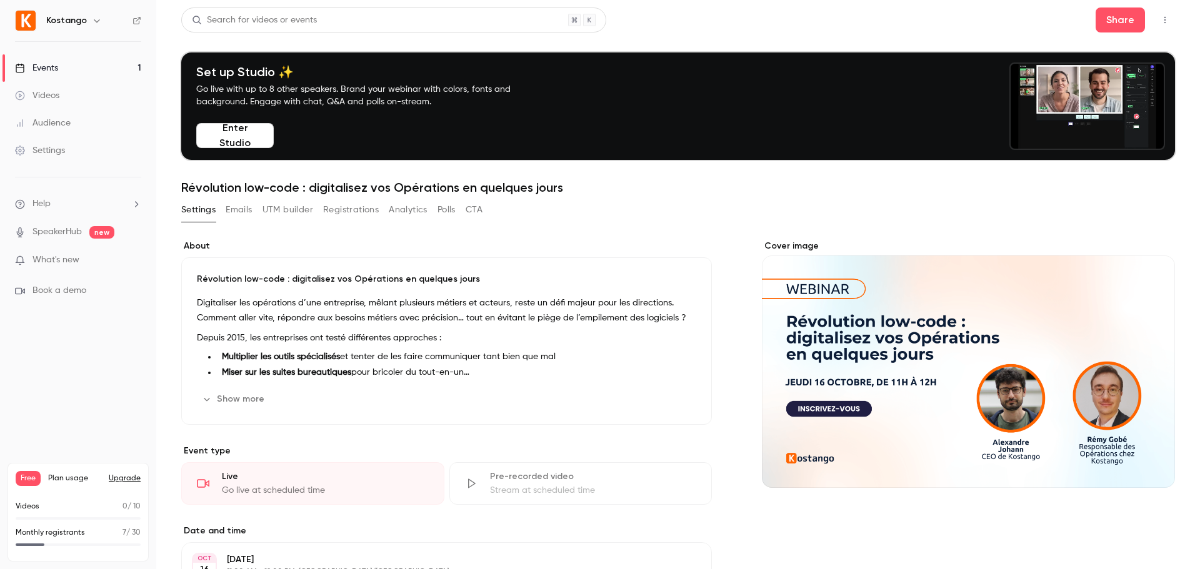 The height and width of the screenshot is (569, 1200). I want to click on label: Cover image, so click(968, 246).